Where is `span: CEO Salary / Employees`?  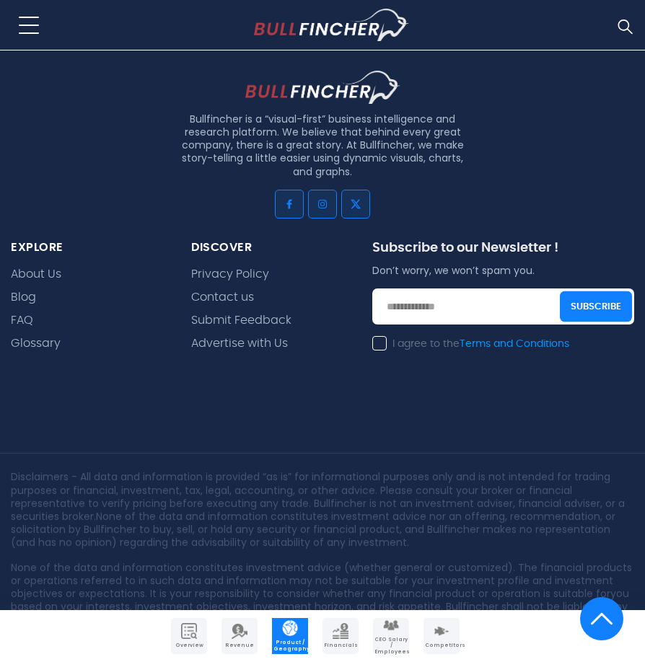
span: CEO Salary / Employees is located at coordinates (391, 646).